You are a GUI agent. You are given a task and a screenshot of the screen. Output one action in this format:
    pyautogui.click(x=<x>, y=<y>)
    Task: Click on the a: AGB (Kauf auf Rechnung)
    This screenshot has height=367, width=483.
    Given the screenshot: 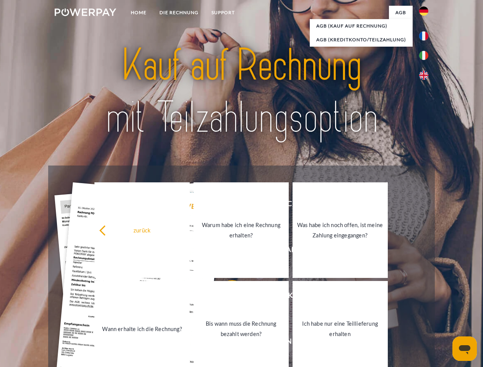 What is the action you would take?
    pyautogui.click(x=361, y=26)
    